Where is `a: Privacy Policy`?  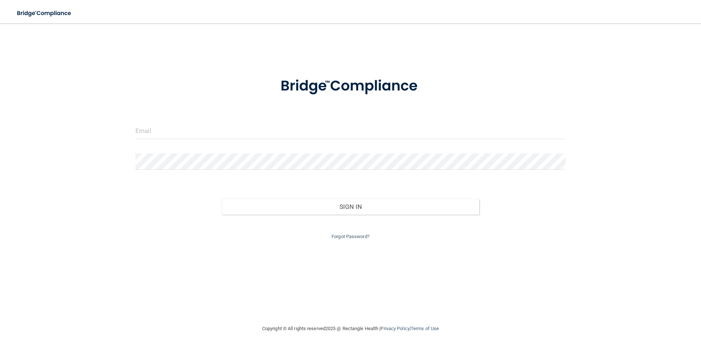 a: Privacy Policy is located at coordinates (395, 328).